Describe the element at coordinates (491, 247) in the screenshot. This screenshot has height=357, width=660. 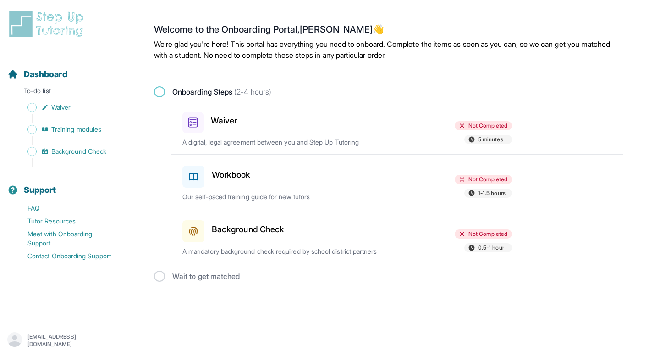
I see `span: 0.5-1 hour` at that location.